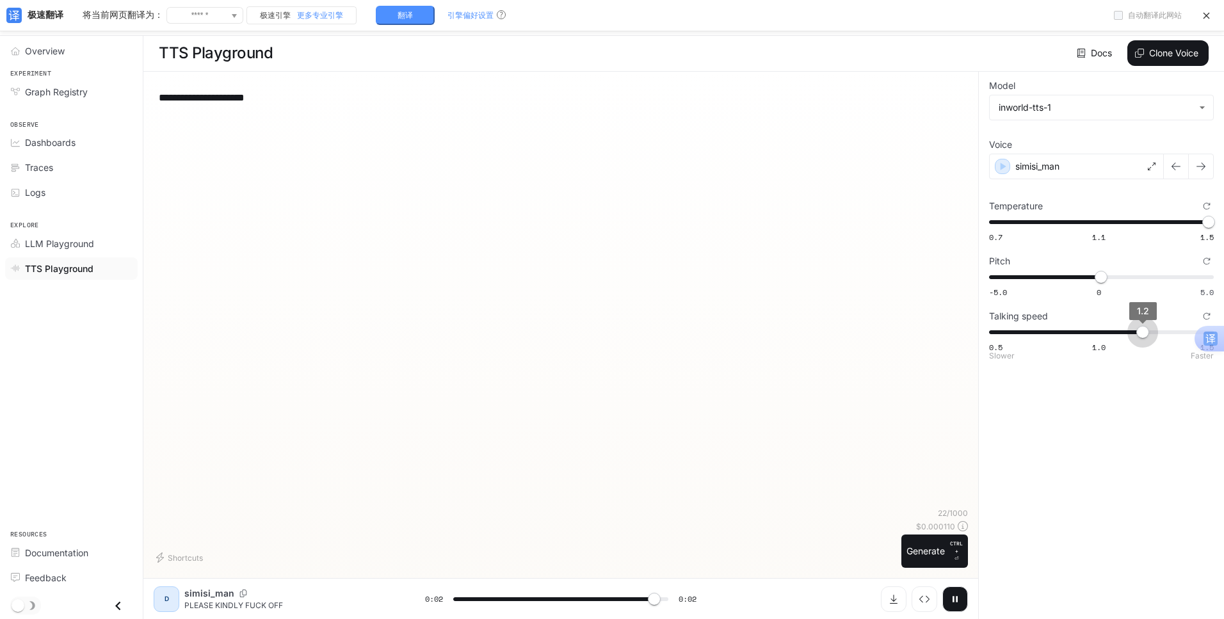  Describe the element at coordinates (50, 142) in the screenshot. I see `span: Dashboards` at that location.